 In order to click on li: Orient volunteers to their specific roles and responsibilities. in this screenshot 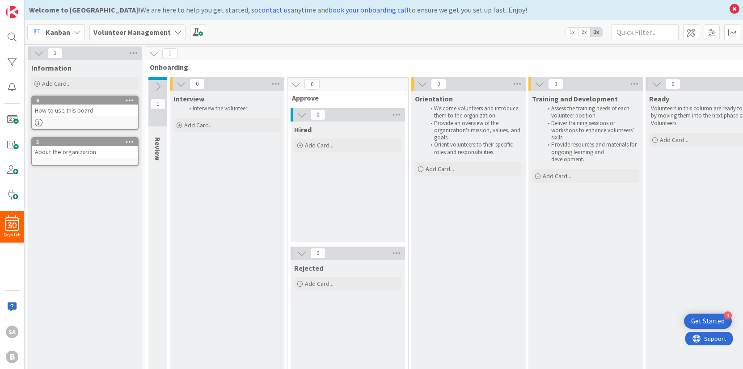, I will do `click(473, 148)`.